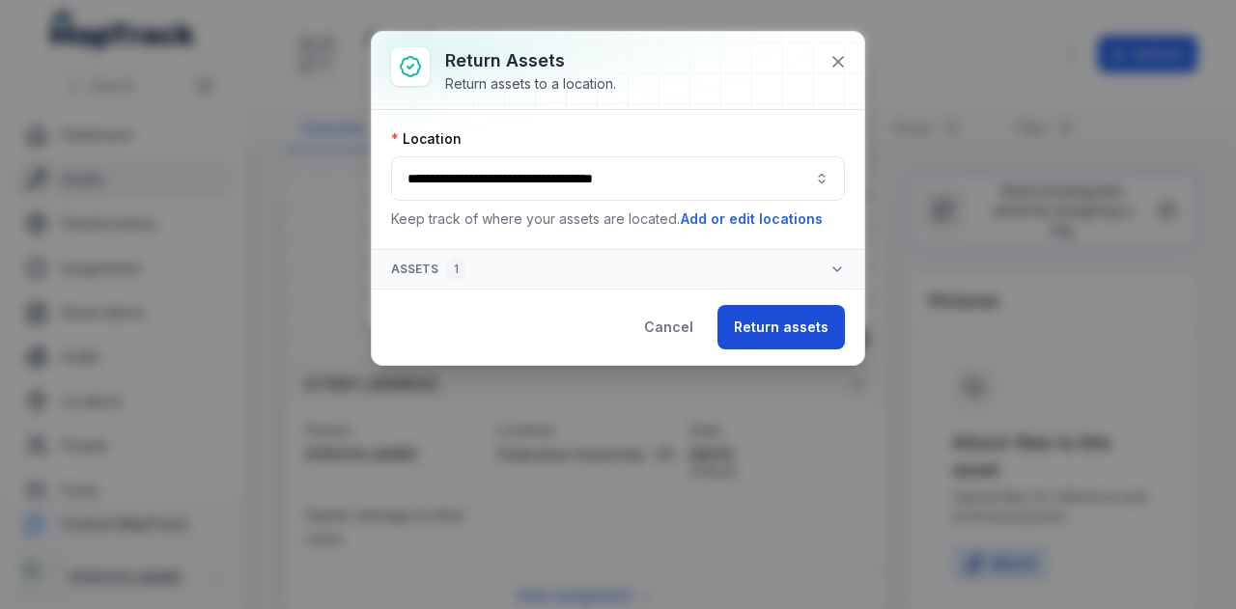  Describe the element at coordinates (429, 269) in the screenshot. I see `span: Assets` at that location.